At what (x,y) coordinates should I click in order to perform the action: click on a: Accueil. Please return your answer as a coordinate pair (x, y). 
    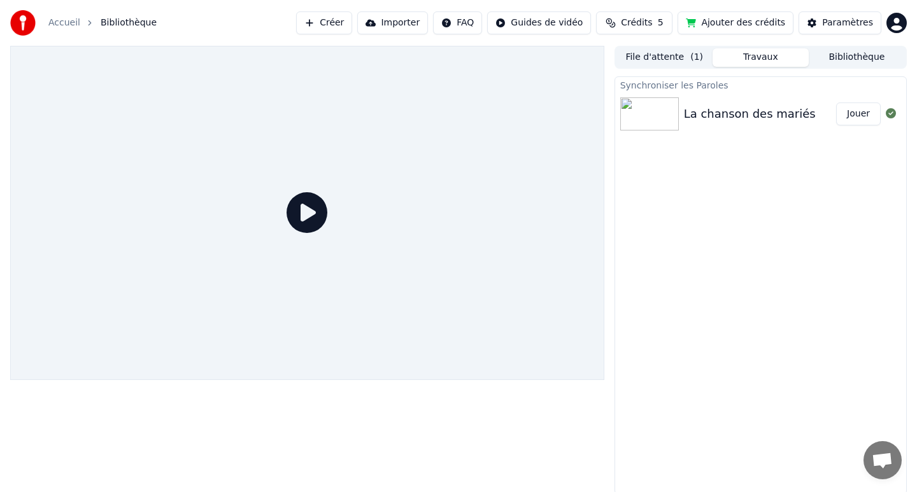
    Looking at the image, I should click on (64, 23).